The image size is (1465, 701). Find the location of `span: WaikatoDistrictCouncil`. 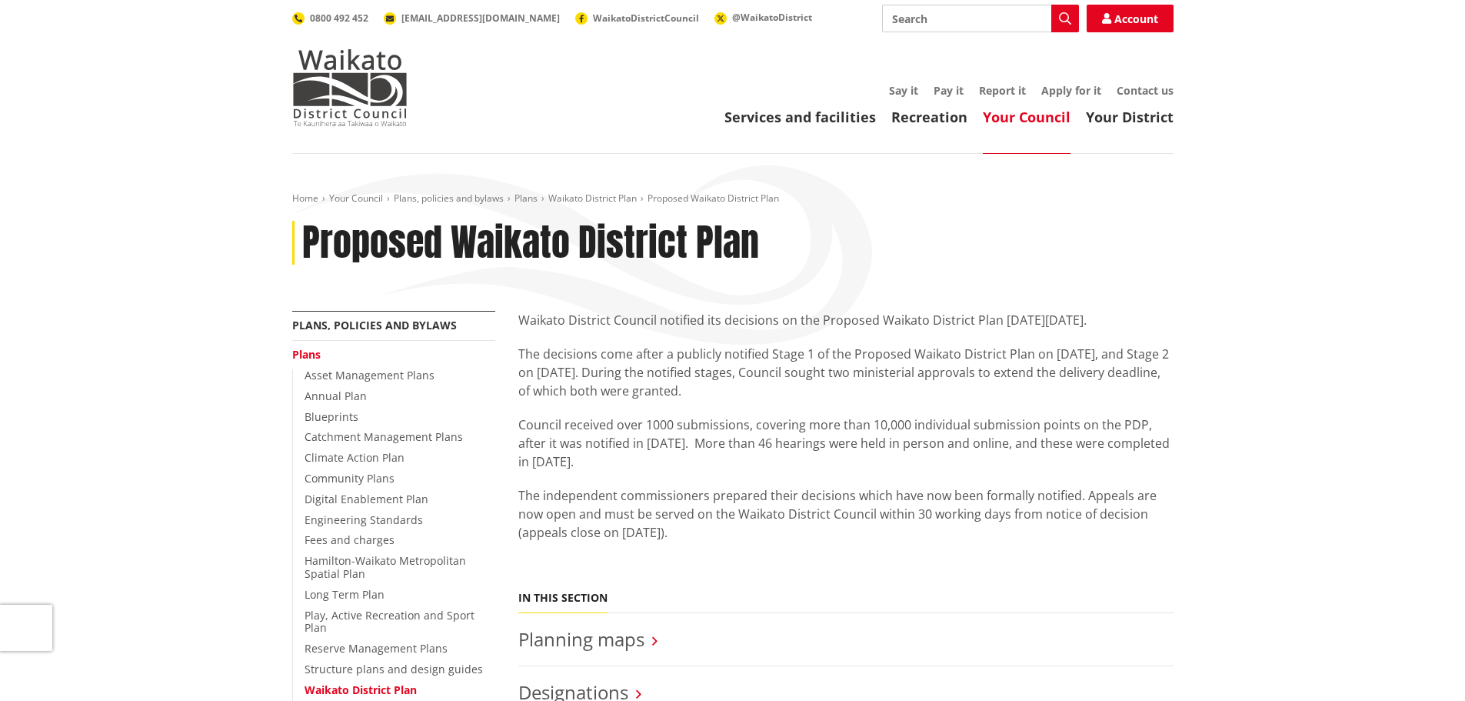

span: WaikatoDistrictCouncil is located at coordinates (646, 18).